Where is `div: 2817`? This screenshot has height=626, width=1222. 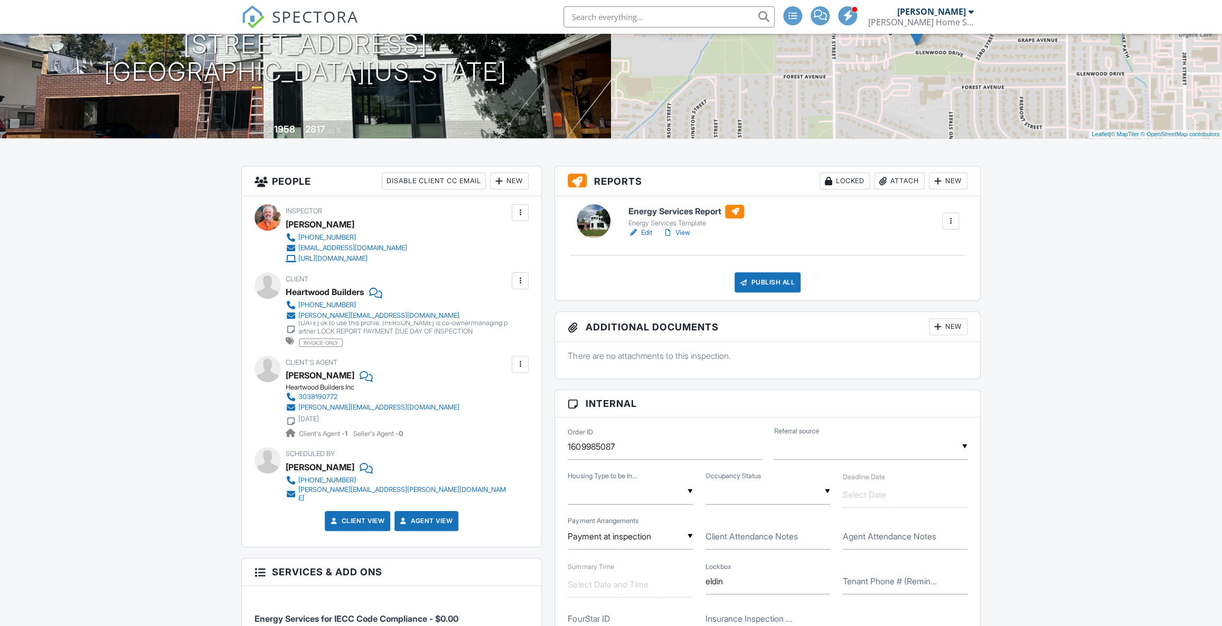
div: 2817 is located at coordinates (315, 129).